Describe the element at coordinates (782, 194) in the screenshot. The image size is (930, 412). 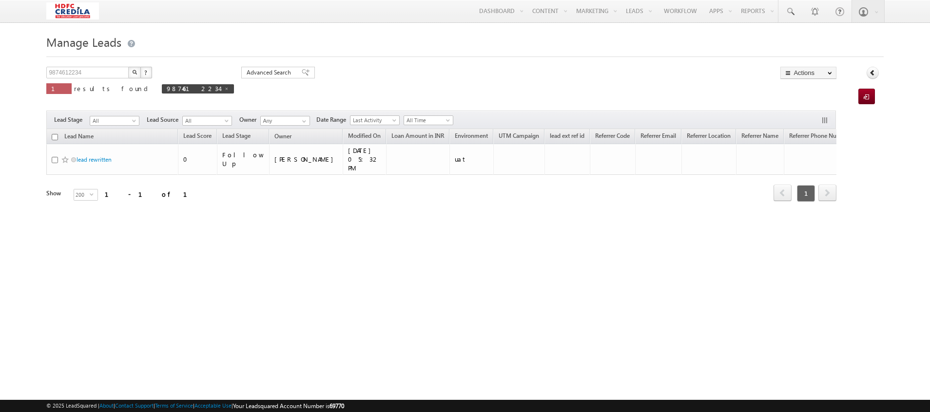
I see `a: prev` at that location.